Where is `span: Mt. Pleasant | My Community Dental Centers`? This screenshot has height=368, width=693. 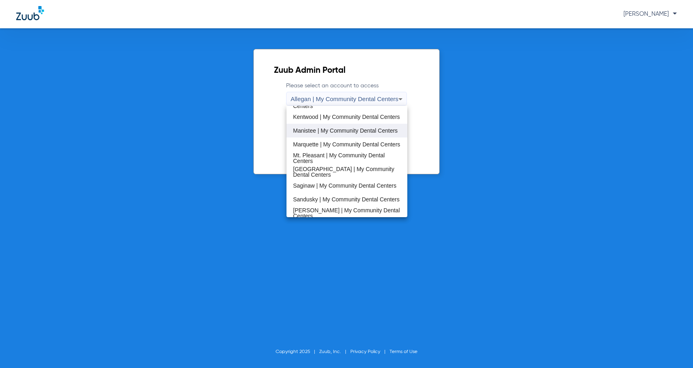
span: Mt. Pleasant | My Community Dental Centers is located at coordinates (347, 158).